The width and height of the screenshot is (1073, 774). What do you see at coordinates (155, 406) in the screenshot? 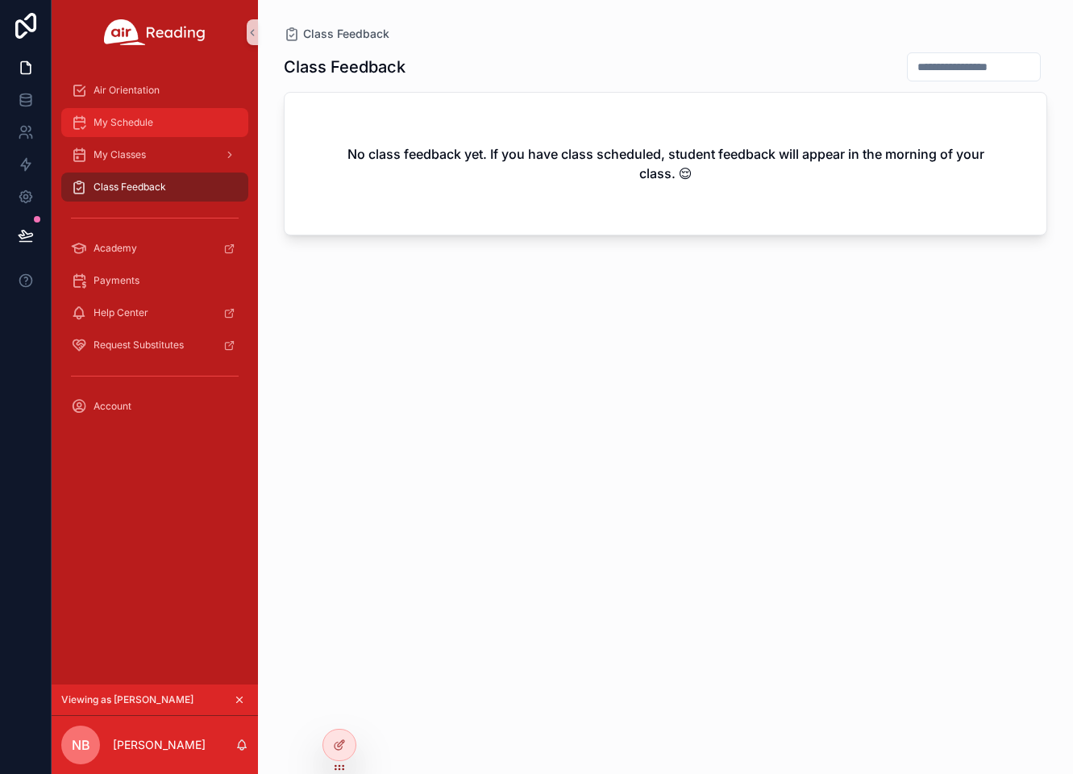
I see `a: Account` at bounding box center [155, 406].